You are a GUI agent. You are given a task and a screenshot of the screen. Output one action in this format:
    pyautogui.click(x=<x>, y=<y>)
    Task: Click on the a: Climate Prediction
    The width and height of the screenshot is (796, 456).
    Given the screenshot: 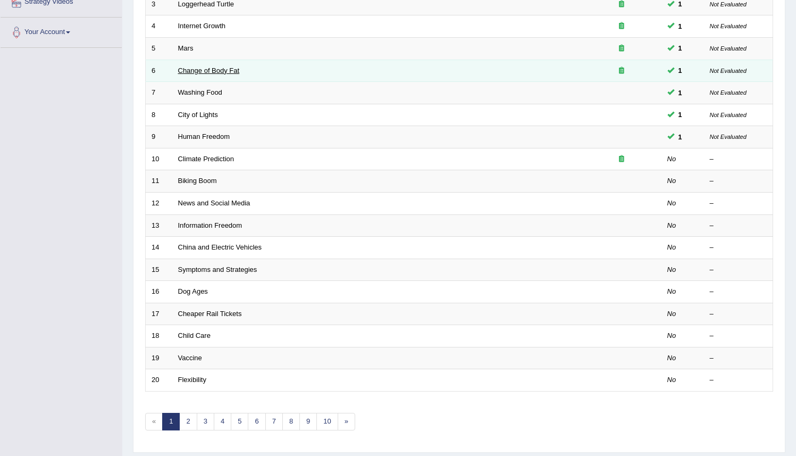 What is the action you would take?
    pyautogui.click(x=206, y=158)
    